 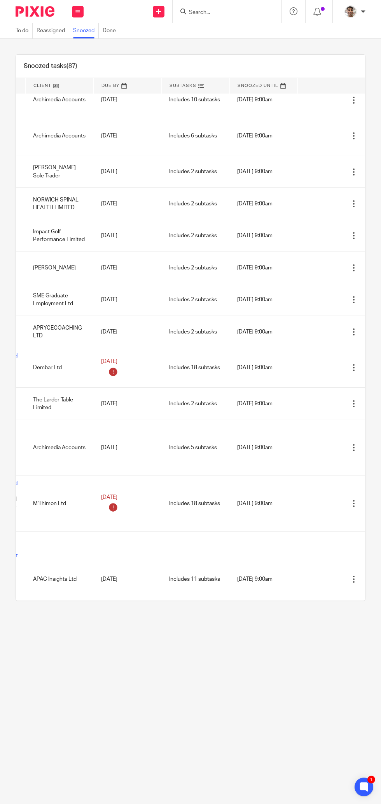 What do you see at coordinates (24, 31) in the screenshot?
I see `a: To do` at bounding box center [24, 31].